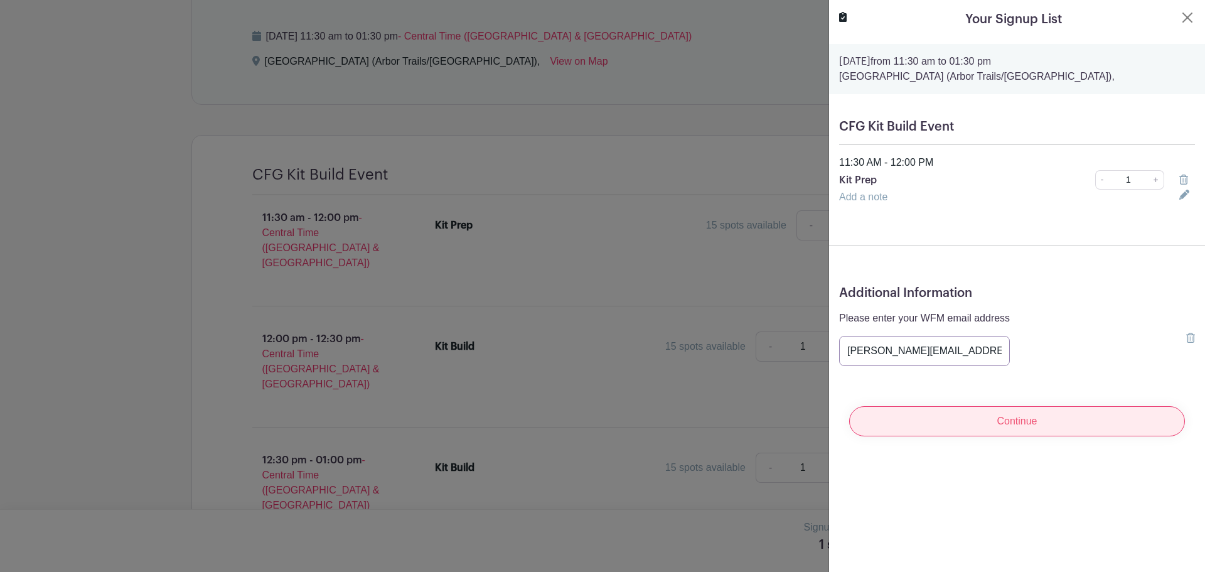 The height and width of the screenshot is (572, 1205). Describe the element at coordinates (1013, 19) in the screenshot. I see `h5: Your Signup List` at that location.